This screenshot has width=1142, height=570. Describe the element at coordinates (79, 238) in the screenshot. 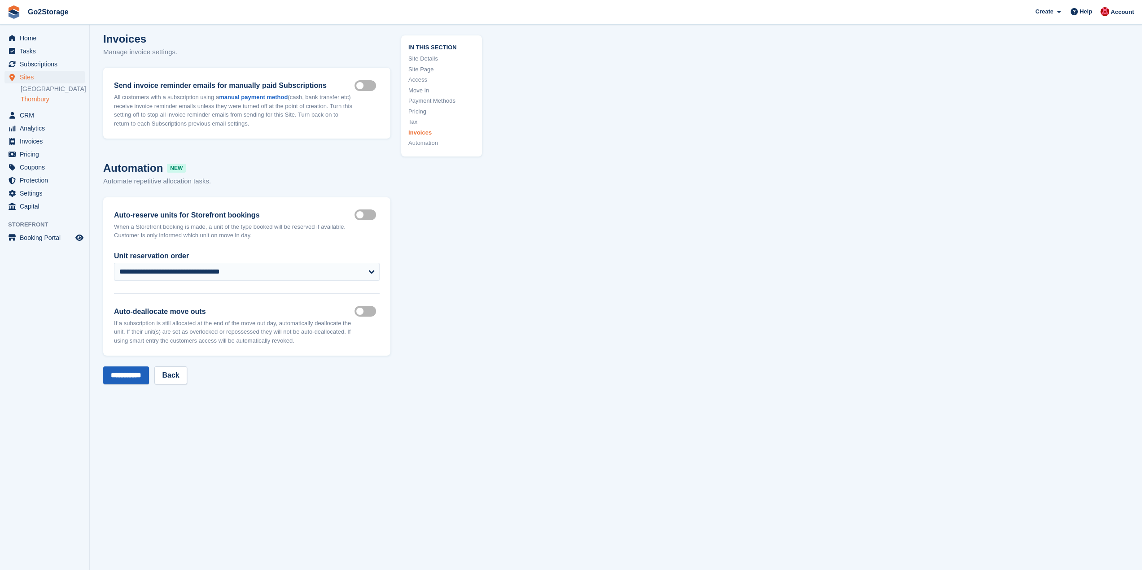

I see `a: Preview store` at that location.